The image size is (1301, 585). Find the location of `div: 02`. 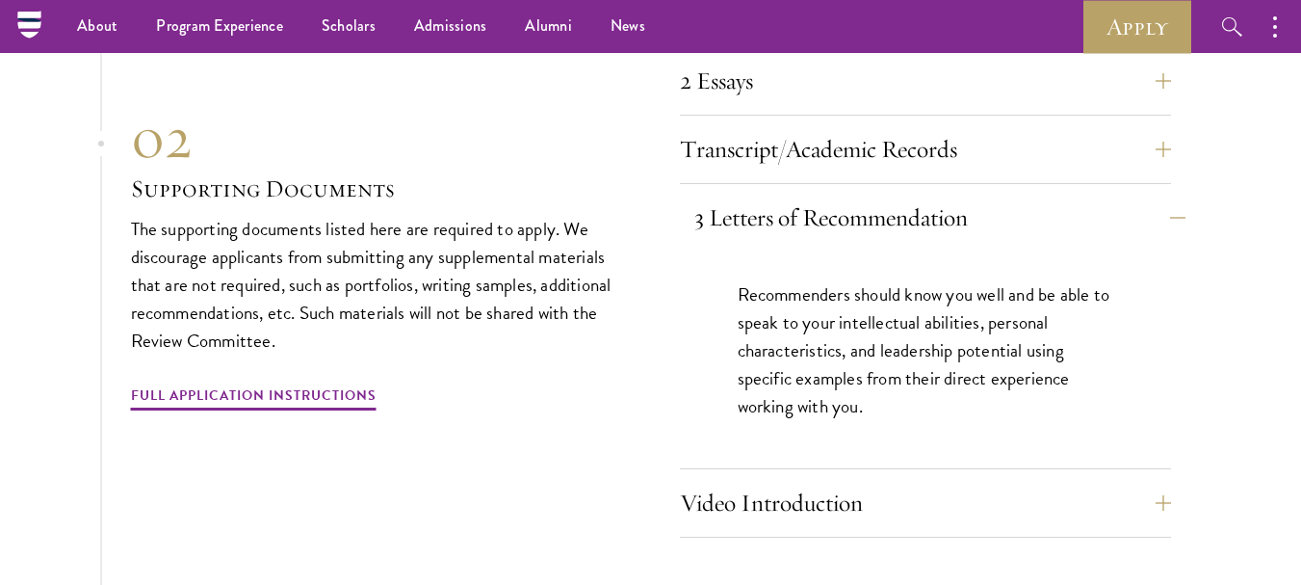

div: 02 is located at coordinates (377, 138).